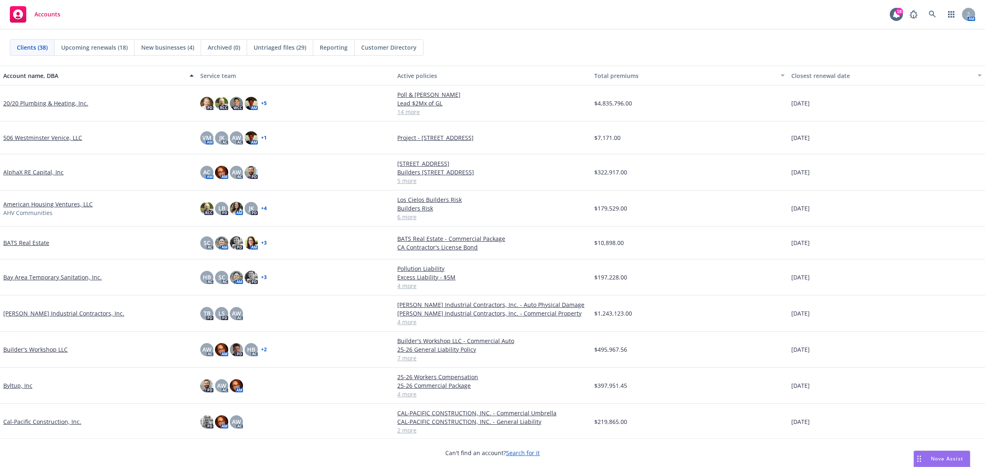 This screenshot has width=985, height=467. Describe the element at coordinates (280, 47) in the screenshot. I see `span: Untriaged files (29)` at that location.